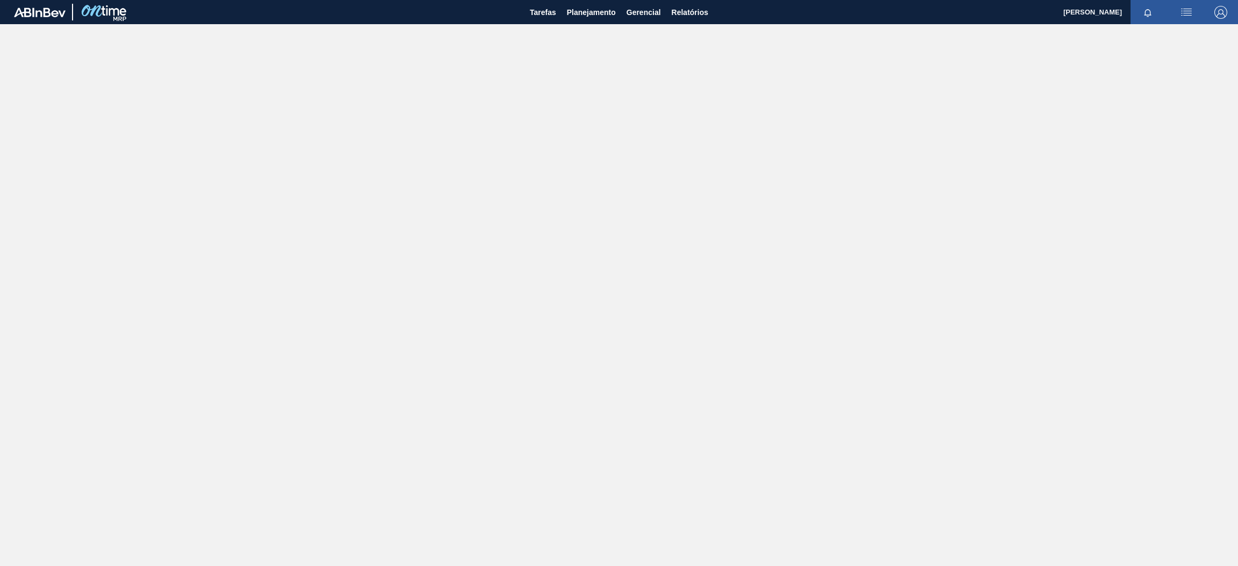  I want to click on img: TNhmsLtSVTkK8tSr43FrP2fwEKptu5GPRR3wAAAABJRU5ErkJggg==, so click(40, 12).